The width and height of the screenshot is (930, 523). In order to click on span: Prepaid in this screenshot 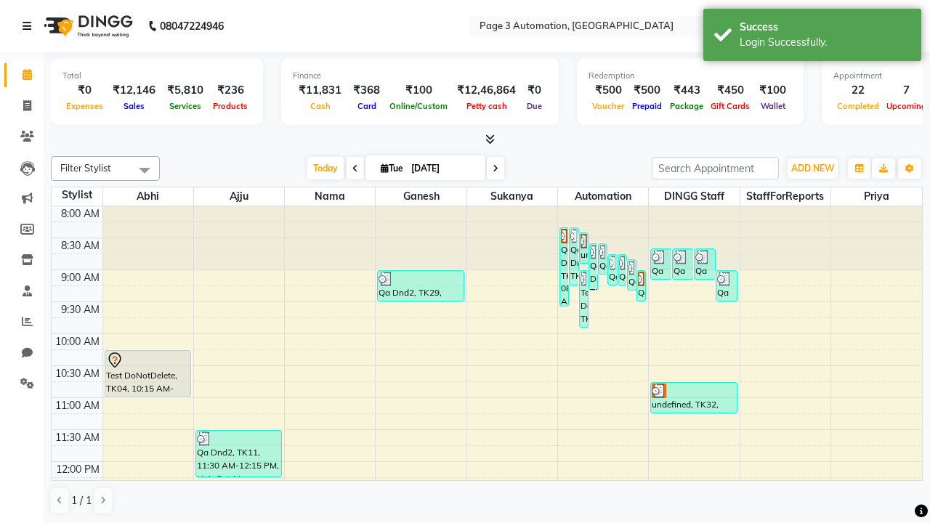, I will do `click(647, 106)`.